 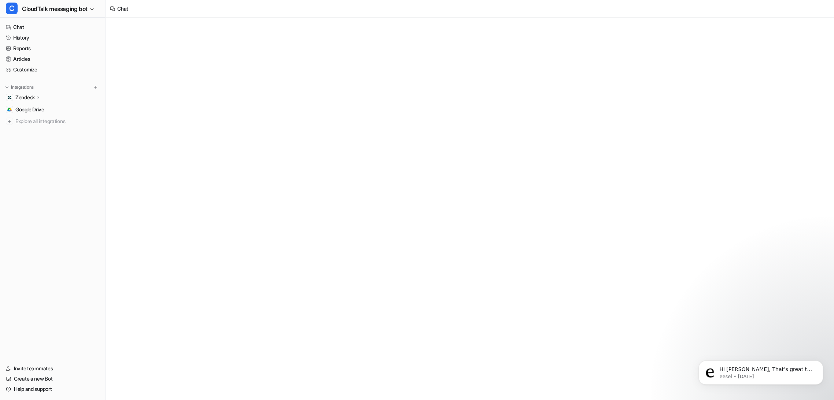 I want to click on p: Message from eesel, sent 1d ago, so click(x=79, y=31).